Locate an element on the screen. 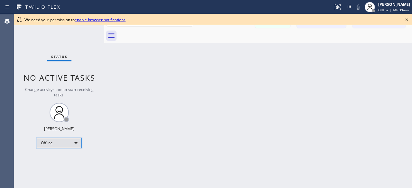  span: Offline | 14h 39min is located at coordinates (393, 10).